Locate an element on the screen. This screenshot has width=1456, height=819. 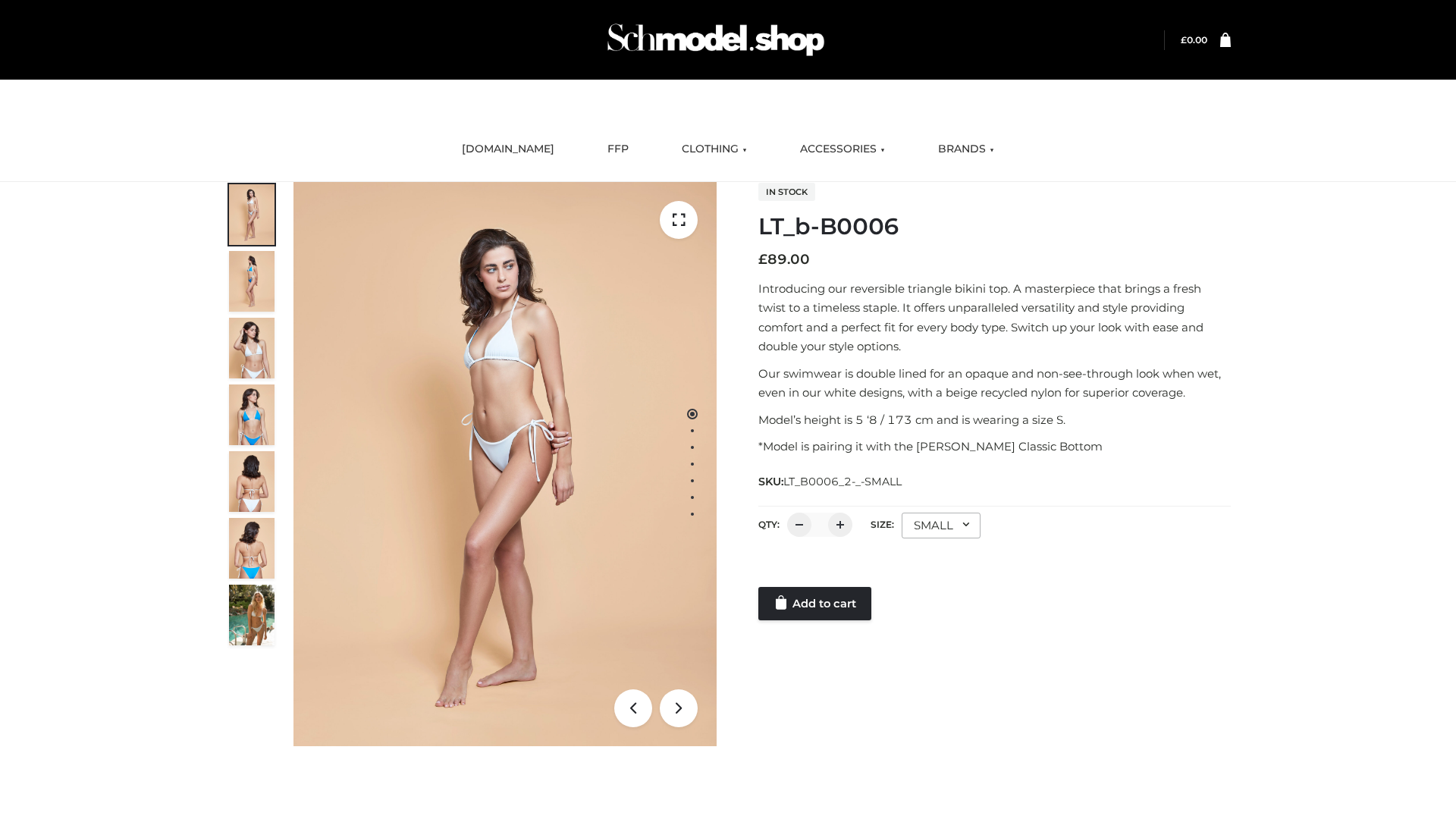
a: BRANDS is located at coordinates (966, 149).